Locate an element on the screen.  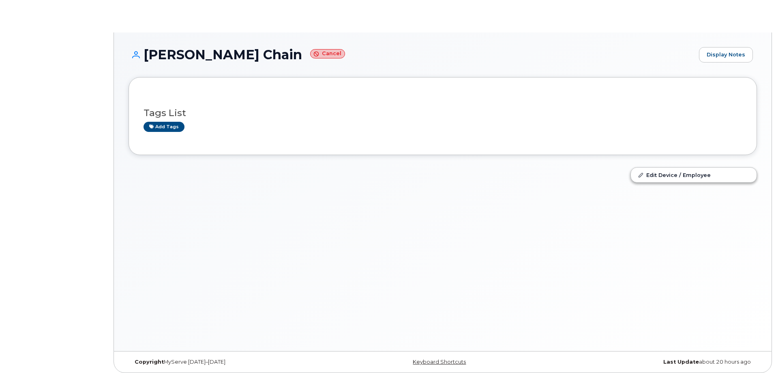
a: Edit Device / Employee is located at coordinates (694, 175).